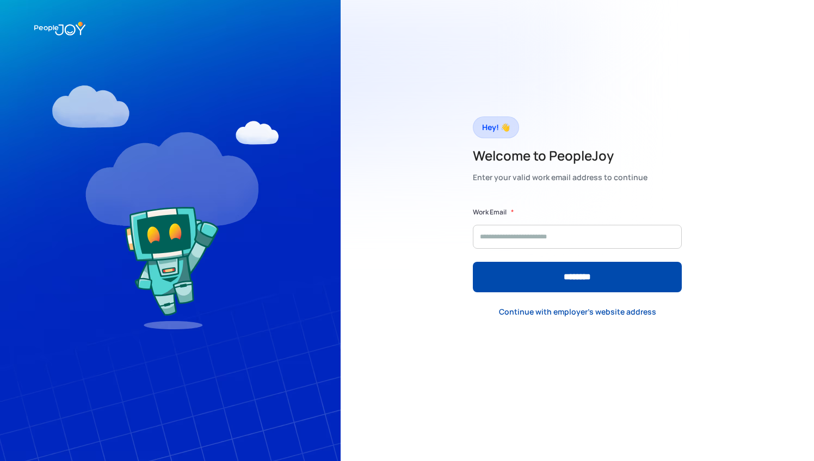  What do you see at coordinates (560, 177) in the screenshot?
I see `div: Enter your valid work email address to continue` at bounding box center [560, 177].